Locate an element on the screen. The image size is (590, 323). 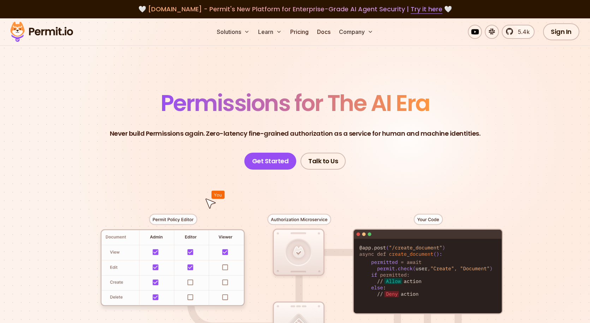
a: Try it here is located at coordinates (426, 9).